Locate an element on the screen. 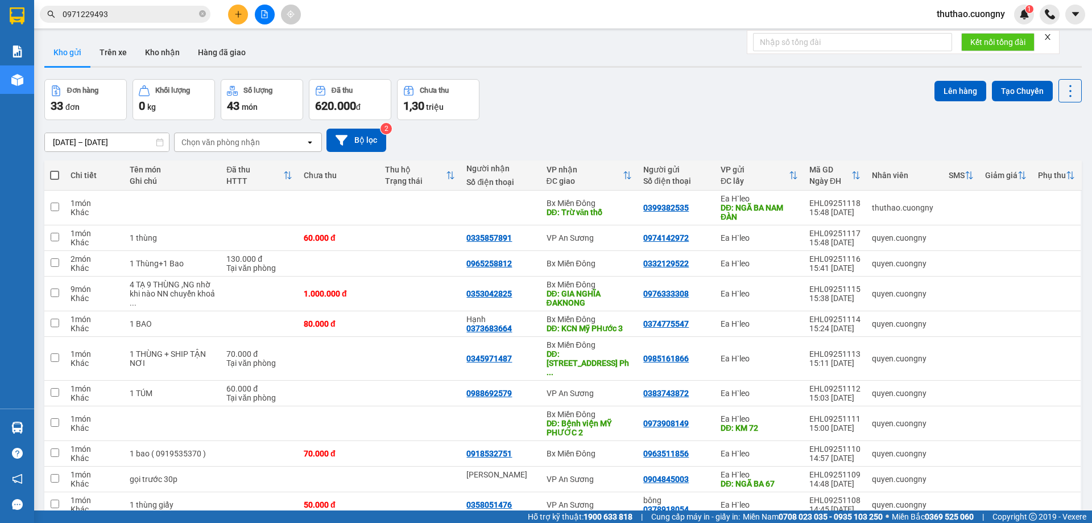 This screenshot has width=1092, height=523. div: DĐ: NGÃ BA NAM ĐÀN is located at coordinates (760, 212).